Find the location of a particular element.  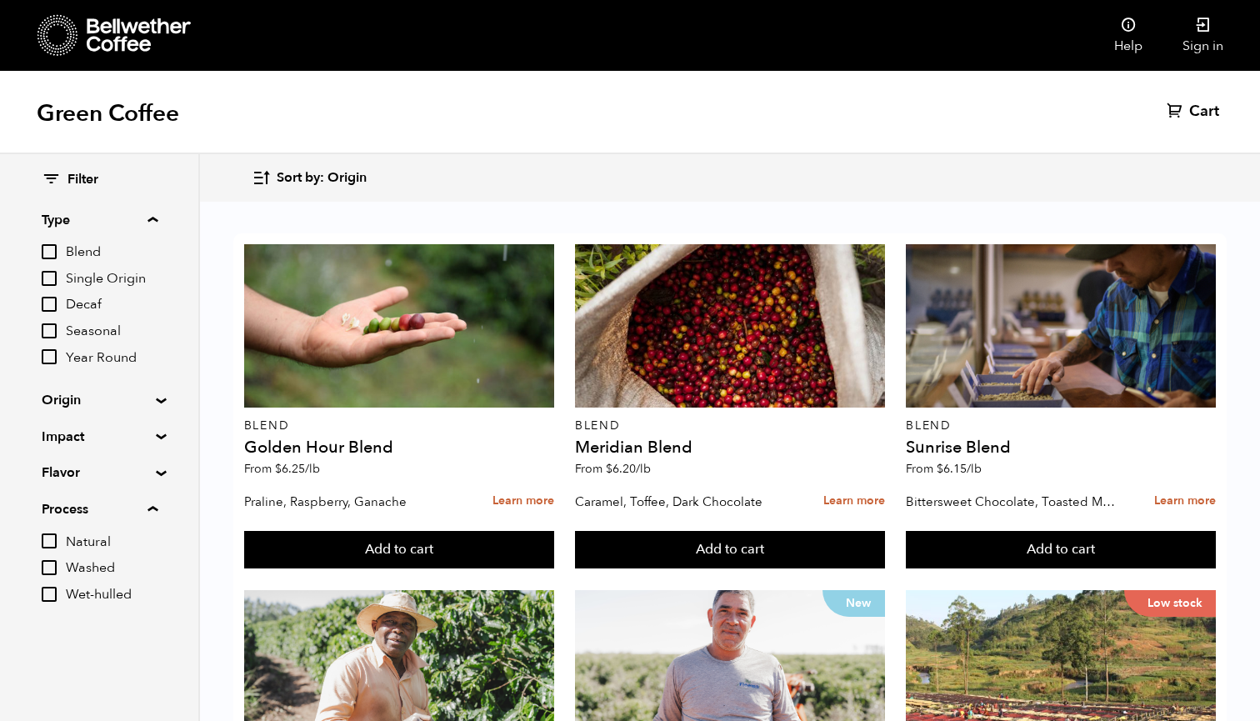

h4: Golden Hour Blend is located at coordinates (399, 448).